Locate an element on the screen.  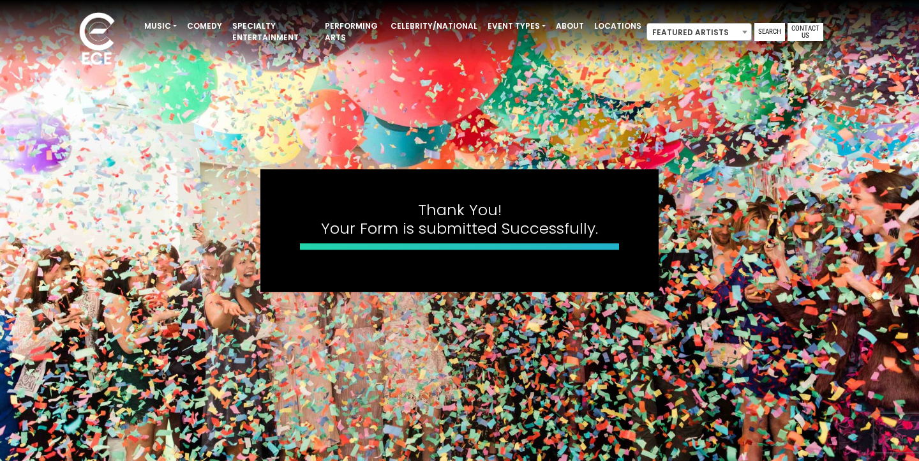
a: Search is located at coordinates (770, 32).